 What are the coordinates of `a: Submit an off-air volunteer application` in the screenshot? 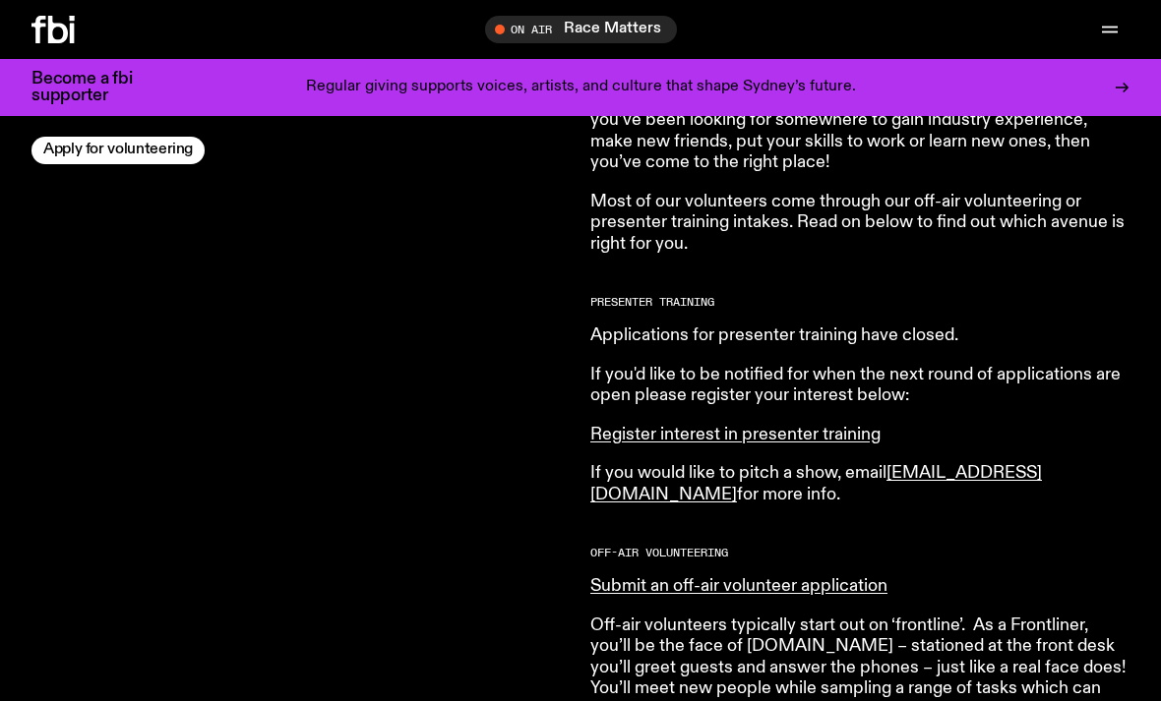 It's located at (739, 586).